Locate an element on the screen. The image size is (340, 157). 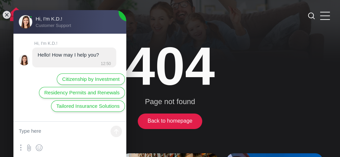
jdiv: Hello! How may I help you? is located at coordinates (68, 54).